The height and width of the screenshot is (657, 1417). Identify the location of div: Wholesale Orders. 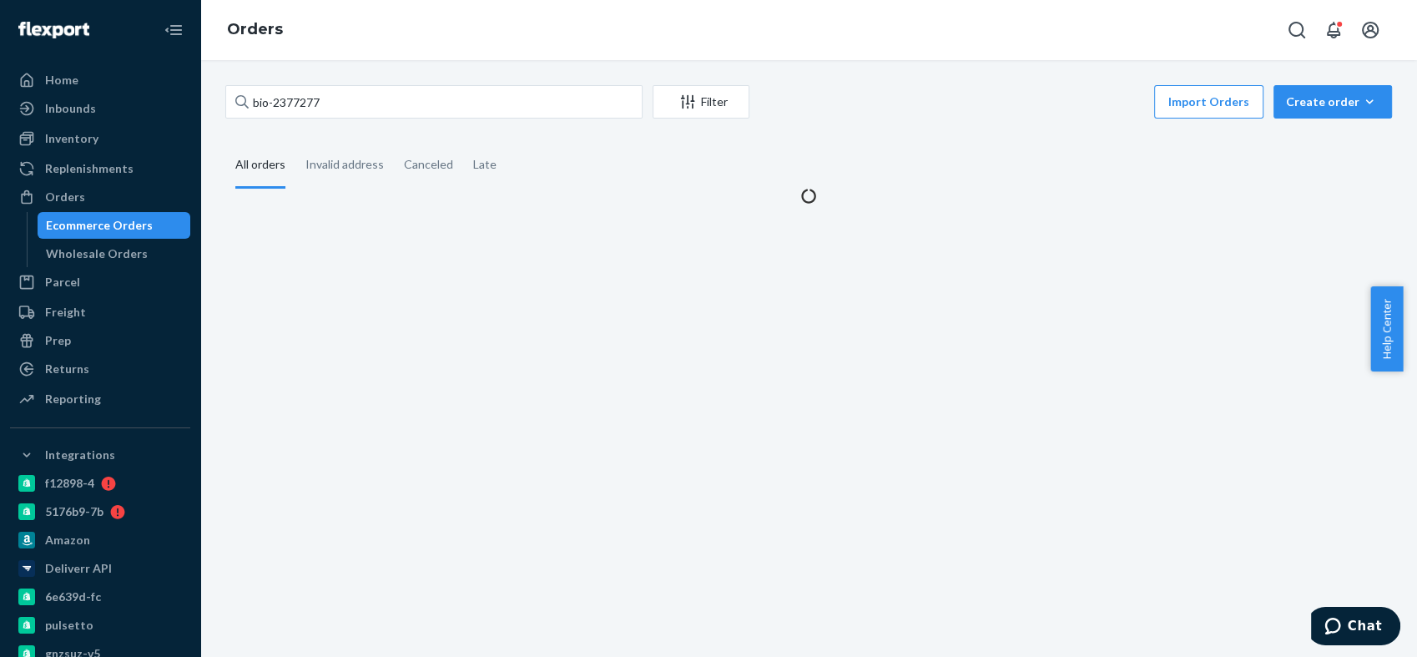
(97, 254).